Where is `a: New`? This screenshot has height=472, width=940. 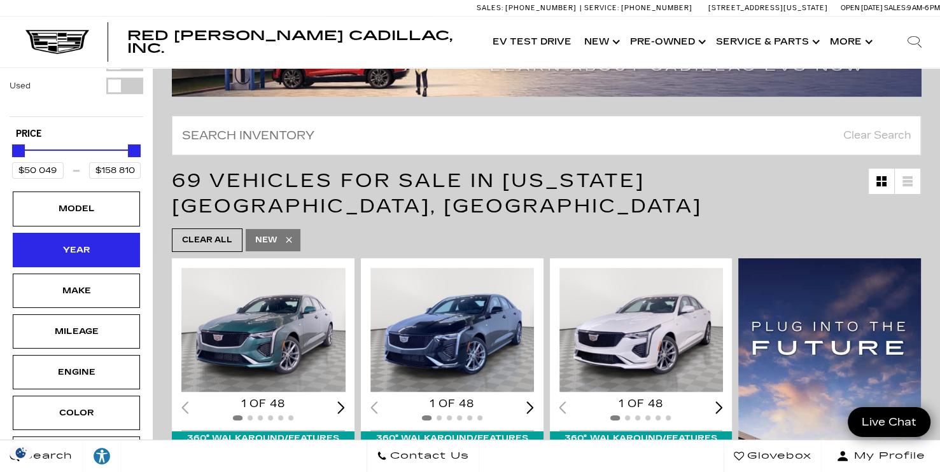 a: New is located at coordinates (601, 42).